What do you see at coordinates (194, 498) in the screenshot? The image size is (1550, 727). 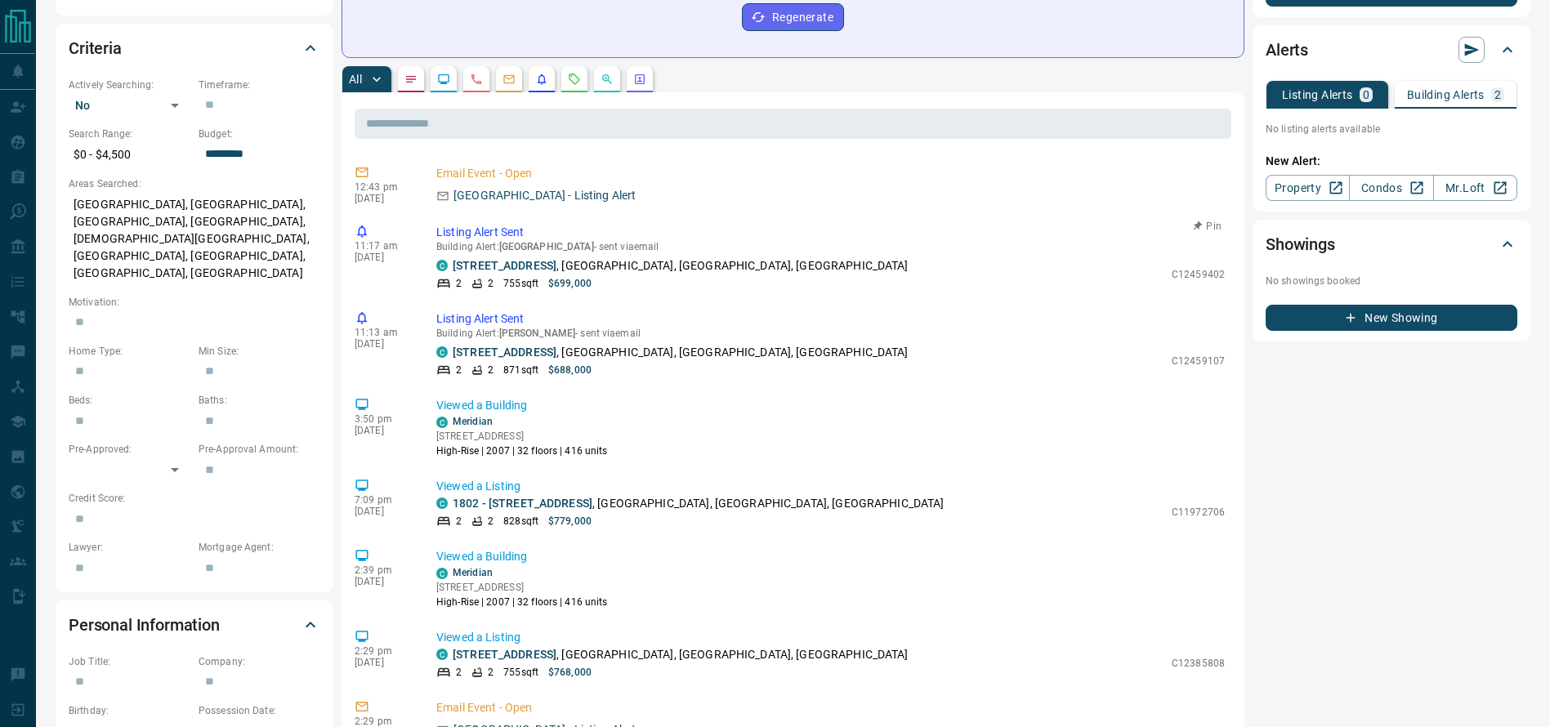 I see `p: Credit Score:` at bounding box center [194, 498].